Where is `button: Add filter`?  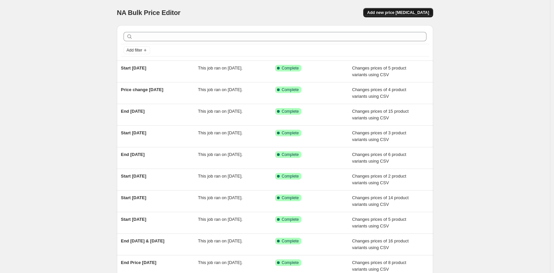 button: Add filter is located at coordinates (137, 50).